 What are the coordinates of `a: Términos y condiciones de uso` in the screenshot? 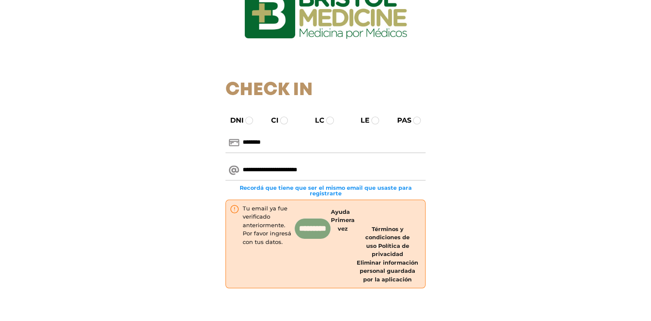 It's located at (387, 238).